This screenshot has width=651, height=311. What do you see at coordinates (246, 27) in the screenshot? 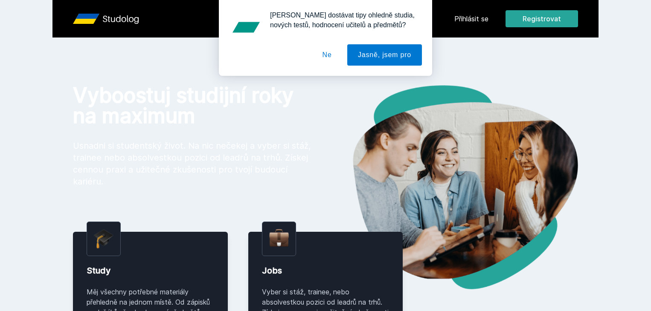
I see `img: notification icon` at bounding box center [246, 27].